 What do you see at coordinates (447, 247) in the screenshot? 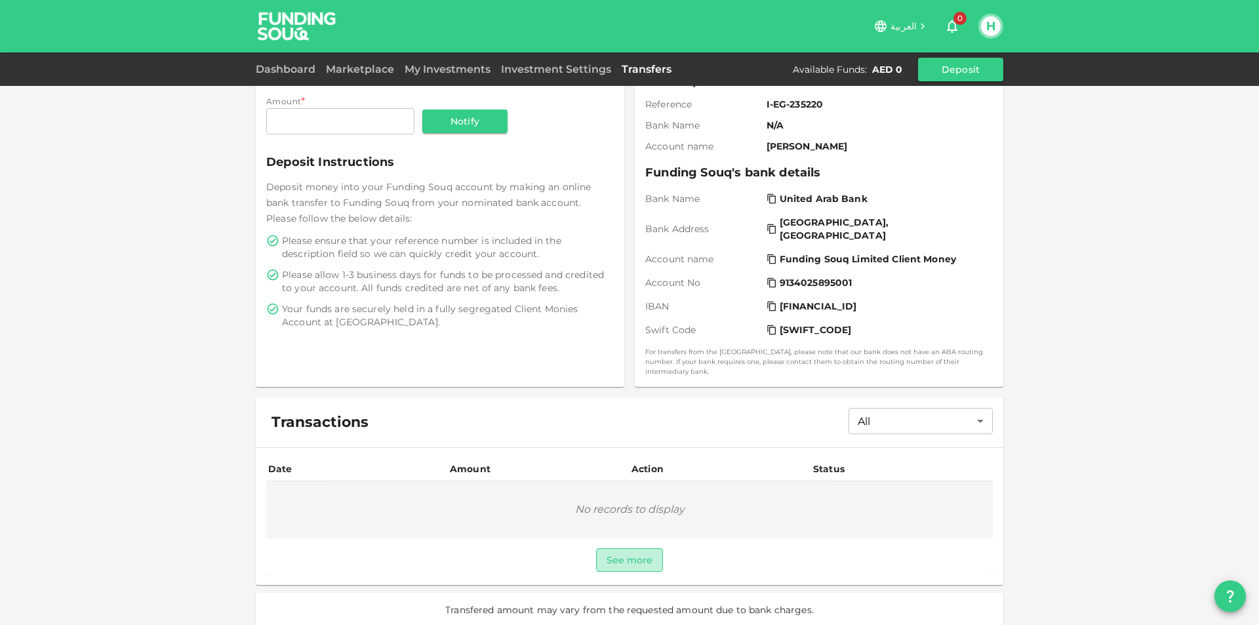
I see `span: Please ensure that your reference number is included in the description field so we can quickly c...` at bounding box center [447, 247].